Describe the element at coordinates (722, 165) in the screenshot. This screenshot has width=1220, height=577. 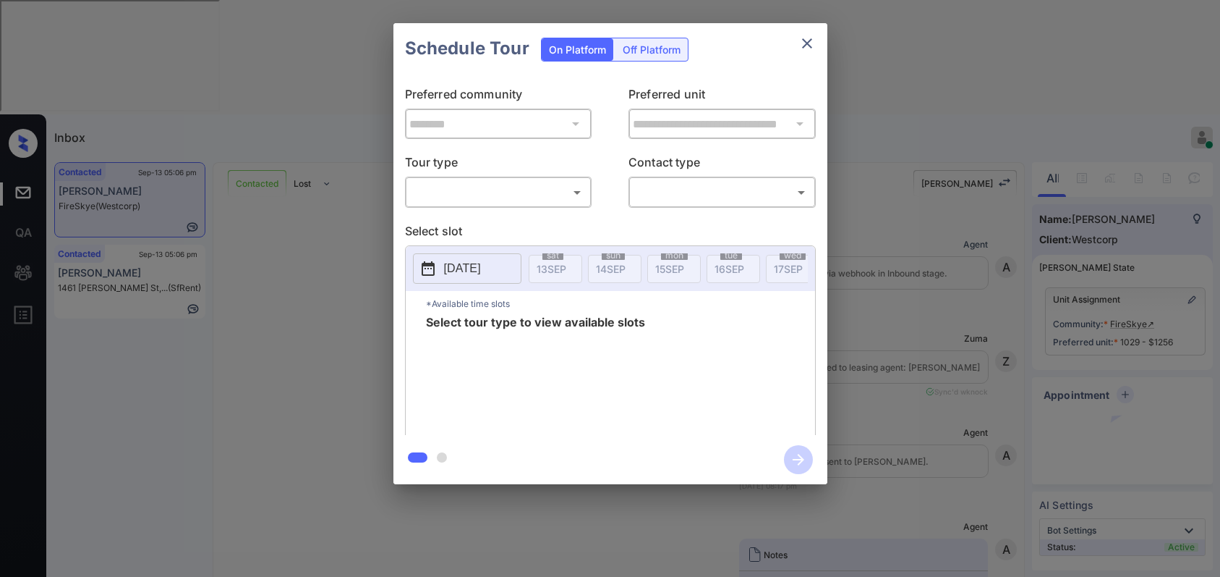
I see `p: Contact type` at that location.